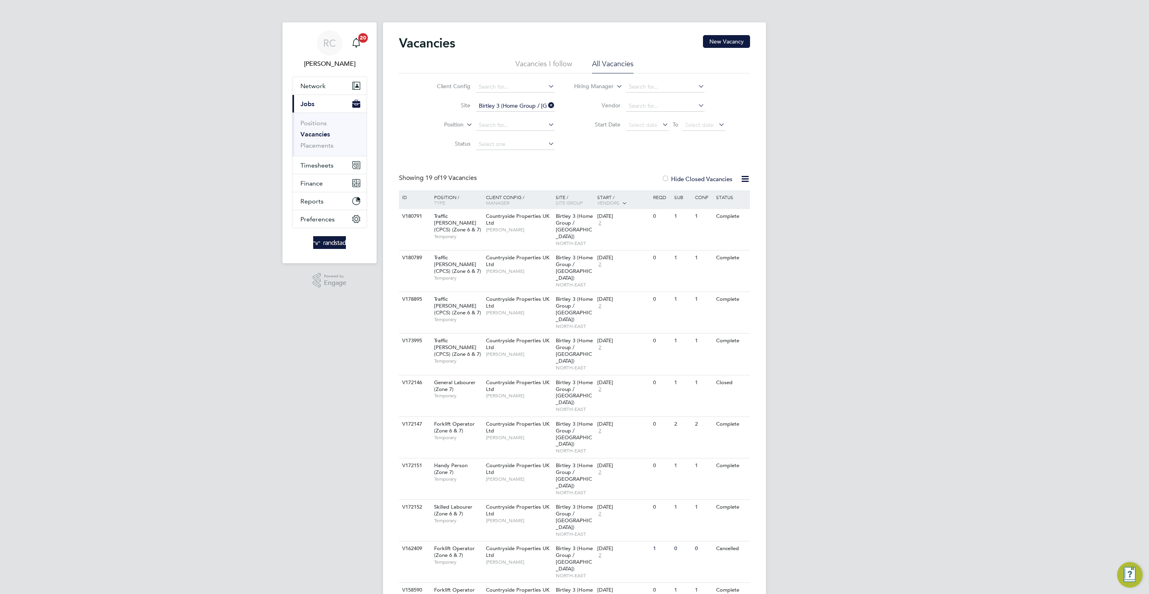 This screenshot has width=1149, height=594. Describe the element at coordinates (438, 178) in the screenshot. I see `div: Showing` at that location.